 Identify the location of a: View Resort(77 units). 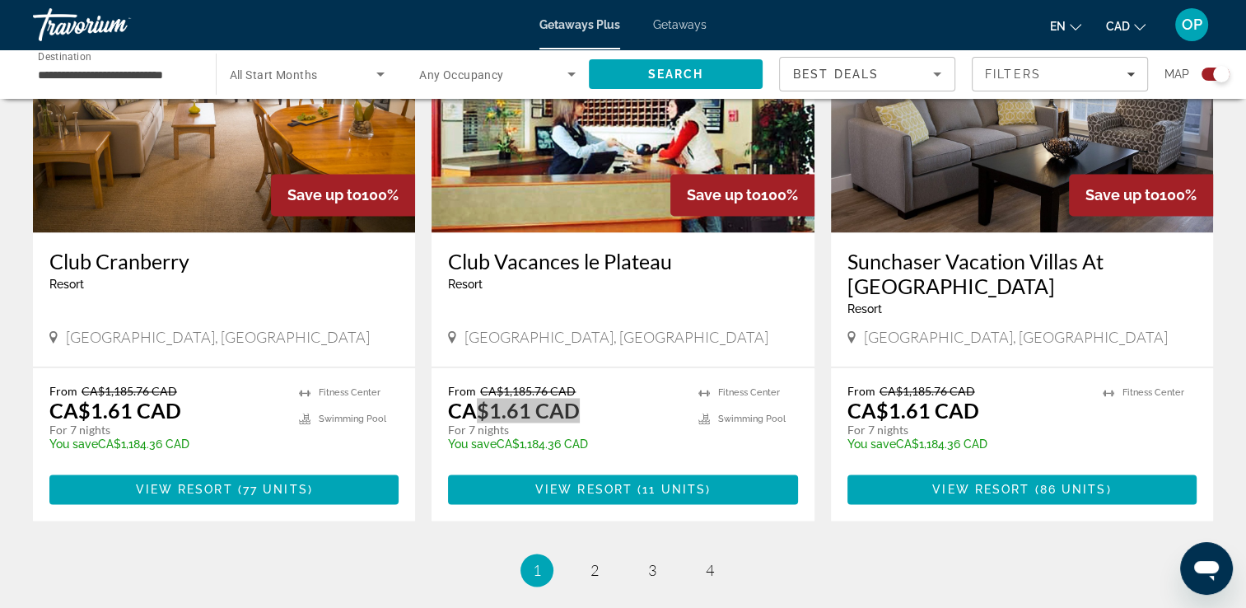
(224, 489).